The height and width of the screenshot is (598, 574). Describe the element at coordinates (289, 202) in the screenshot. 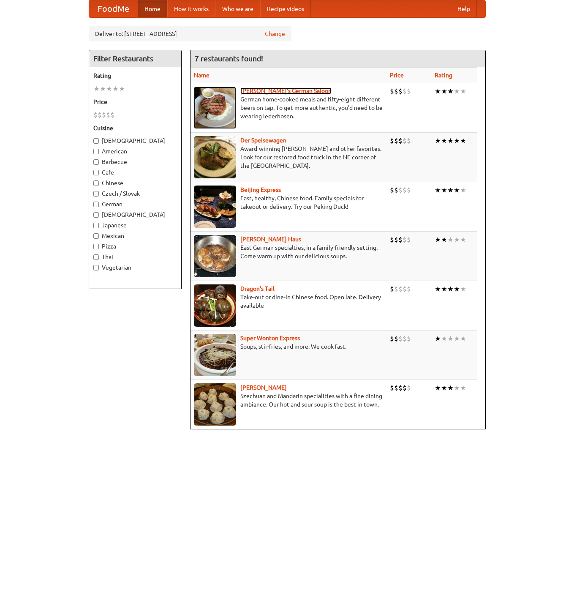

I see `p: Fast, healthy, Chinese food. Family specials for takeout or delivery. Try our Peking Duck!` at that location.